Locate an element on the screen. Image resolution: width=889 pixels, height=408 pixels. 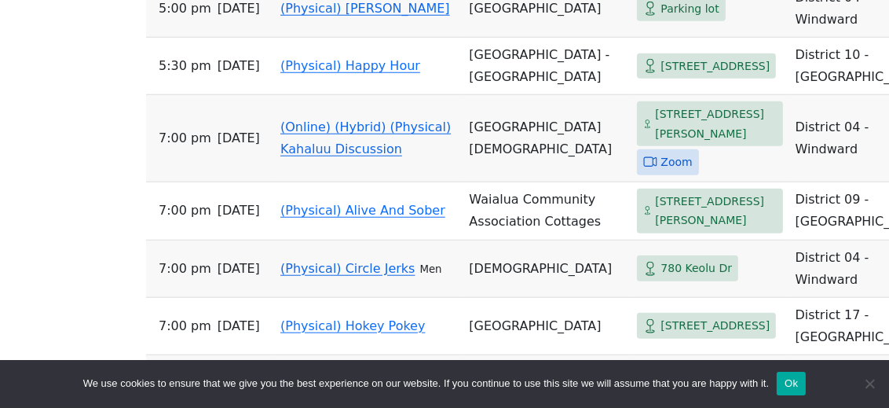
a: (Physical) Hokey Pokey is located at coordinates (353, 325).